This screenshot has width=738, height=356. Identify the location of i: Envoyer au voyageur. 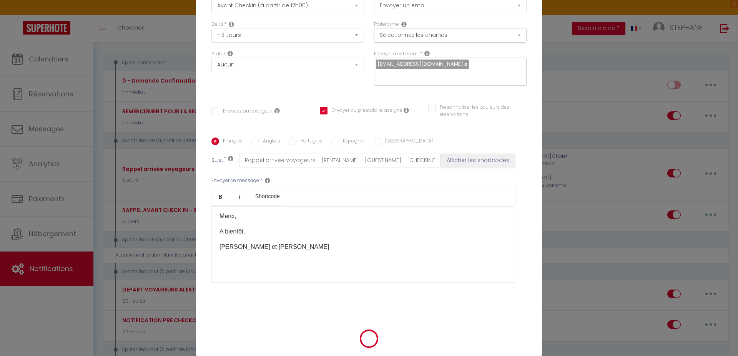
(277, 111).